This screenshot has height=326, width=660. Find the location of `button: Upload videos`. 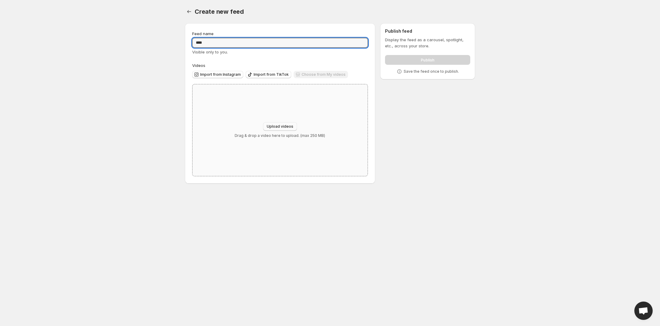

button: Upload videos is located at coordinates (280, 127).